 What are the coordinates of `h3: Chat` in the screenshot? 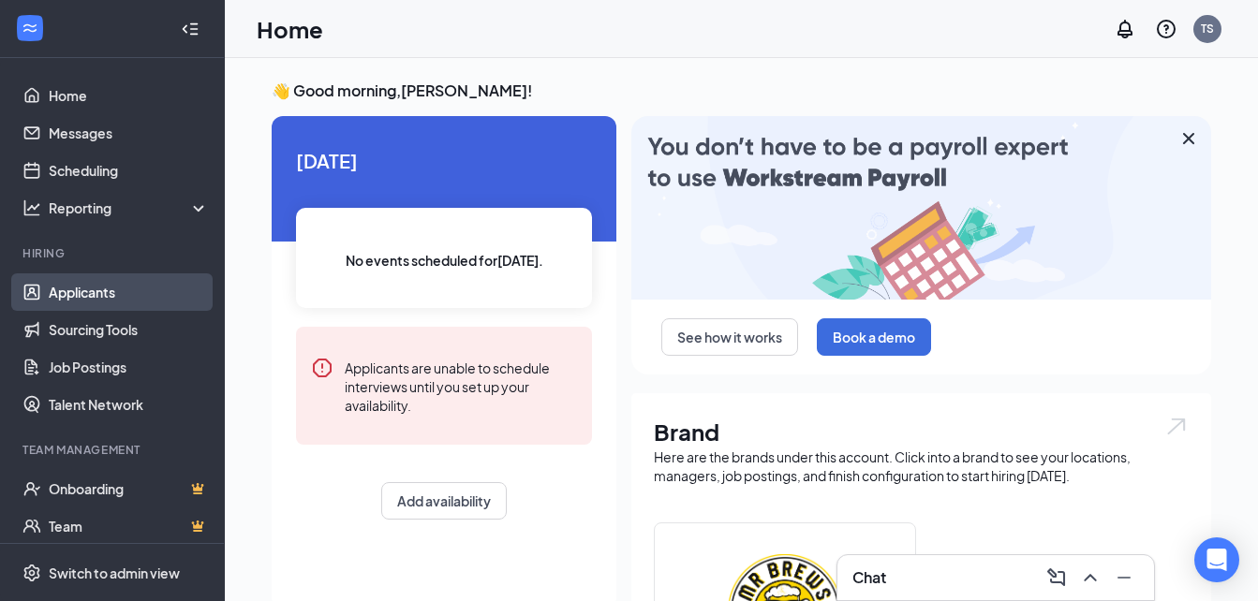 It's located at (869, 578).